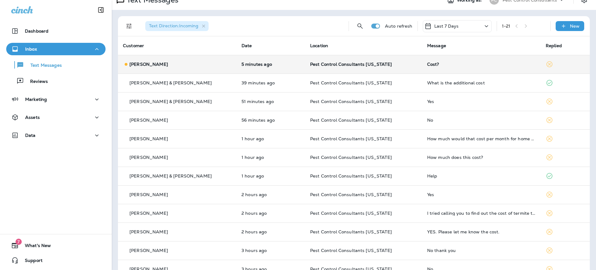  What do you see at coordinates (506, 26) in the screenshot?
I see `div: 1 - 21` at bounding box center [506, 26].